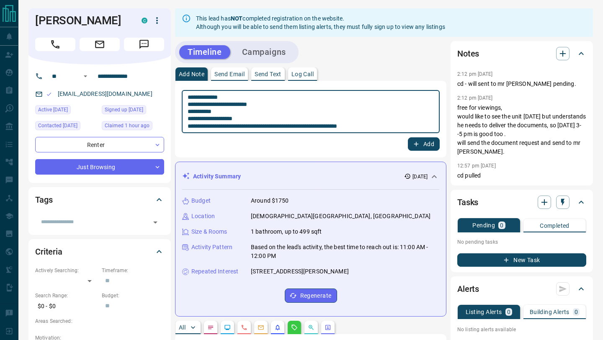 The height and width of the screenshot is (340, 603). Describe the element at coordinates (268, 74) in the screenshot. I see `p: Send Text` at that location.